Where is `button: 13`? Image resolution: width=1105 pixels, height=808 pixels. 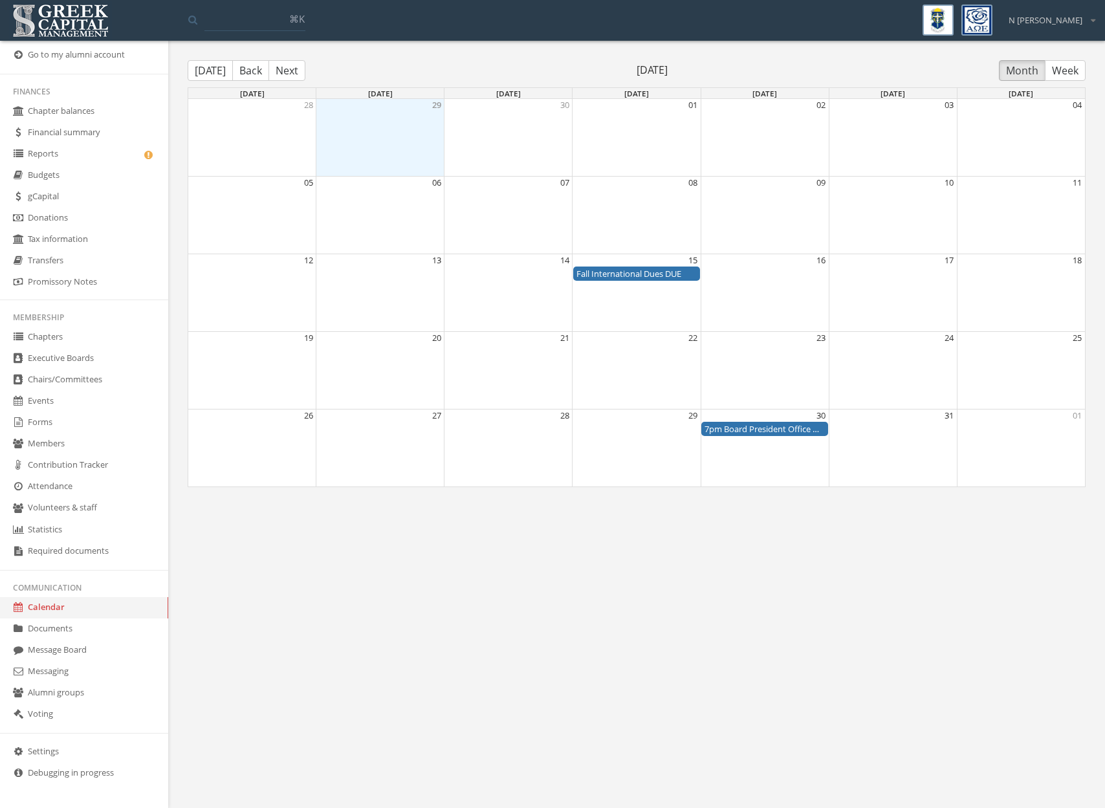 button: 13 is located at coordinates (437, 260).